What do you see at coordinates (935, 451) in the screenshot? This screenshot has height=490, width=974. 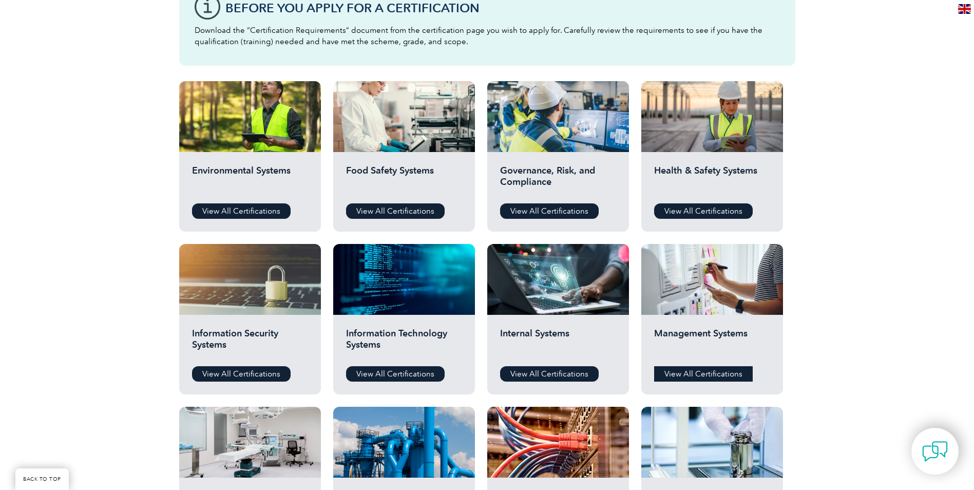 I see `img: contact-chat.png` at bounding box center [935, 451].